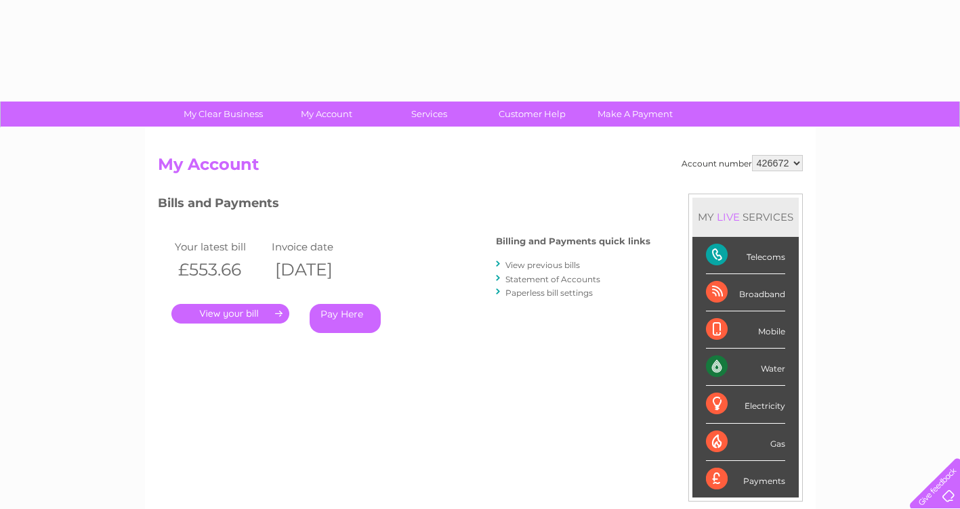 The width and height of the screenshot is (960, 509). Describe the element at coordinates (220, 247) in the screenshot. I see `td: Your latest bill` at that location.